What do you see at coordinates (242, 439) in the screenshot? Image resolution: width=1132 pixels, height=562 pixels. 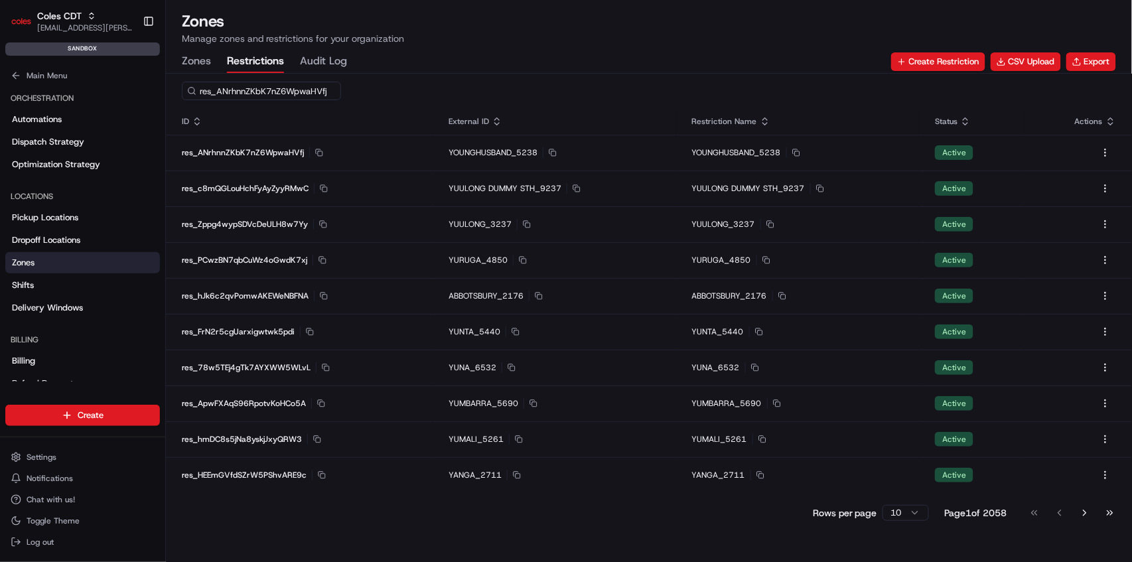 I see `span: res_hmDC8s5jNa8yskjJxyQRW3` at bounding box center [242, 439].